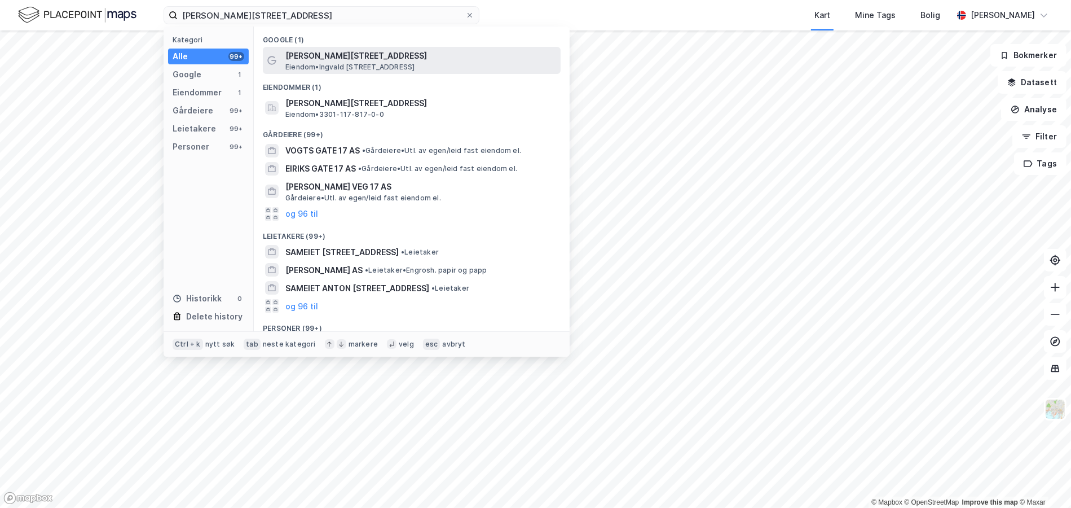 This screenshot has width=1071, height=508. What do you see at coordinates (77, 15) in the screenshot?
I see `img: logo.f888ab2527a4732fd821a326f86c7f29.svg` at bounding box center [77, 15].